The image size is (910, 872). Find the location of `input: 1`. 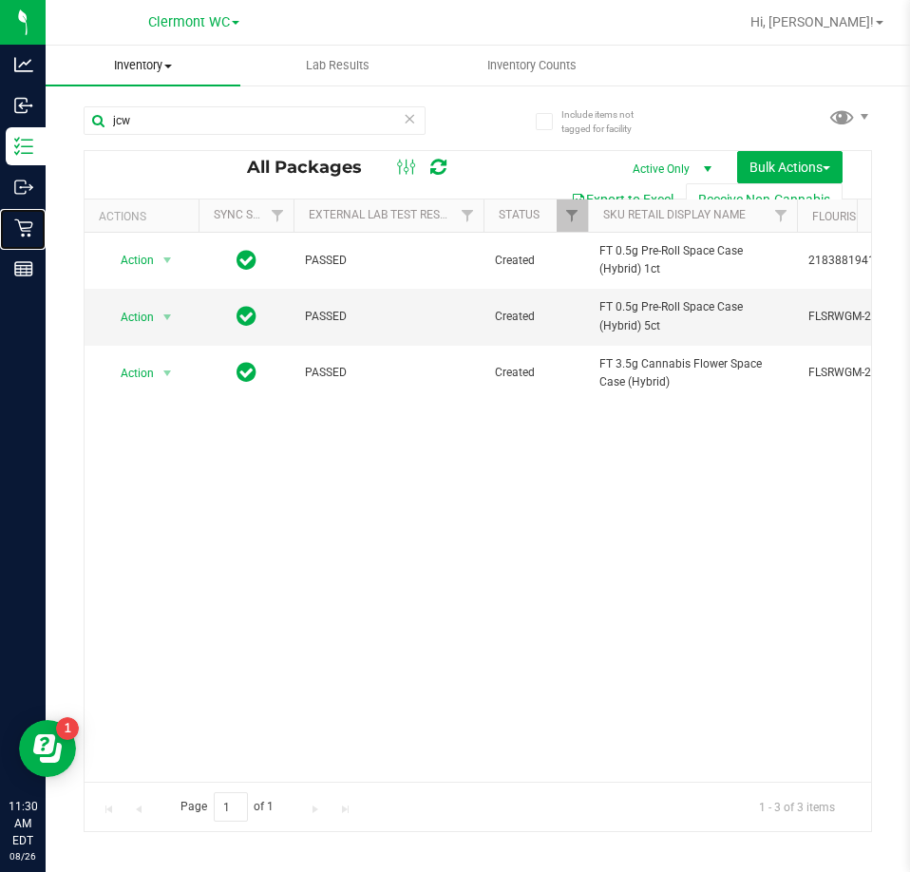

input: 1 is located at coordinates (231, 806).